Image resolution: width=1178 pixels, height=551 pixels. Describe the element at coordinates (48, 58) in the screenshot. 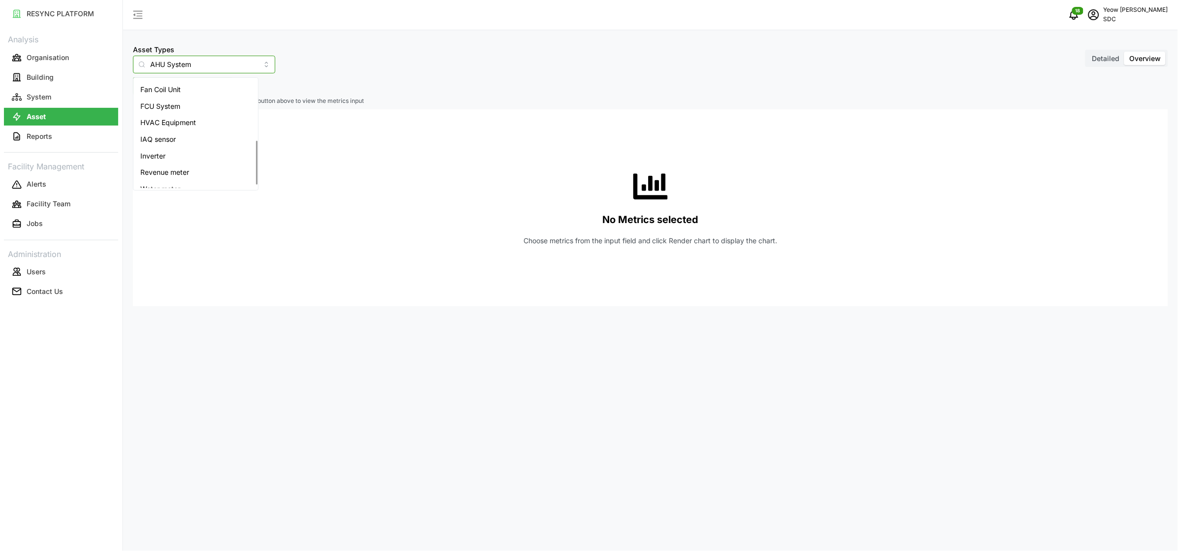

I see `p: Organisation` at that location.